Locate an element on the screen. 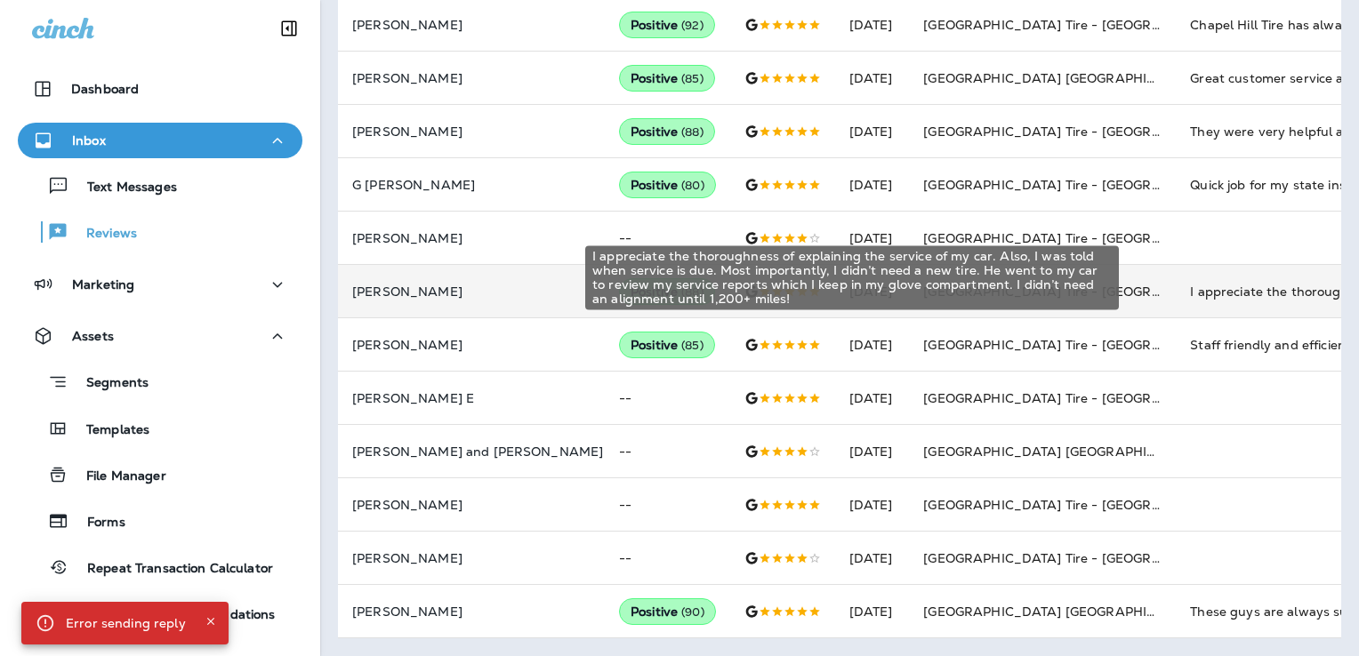 The image size is (1359, 656). button: File Manager is located at coordinates (160, 475).